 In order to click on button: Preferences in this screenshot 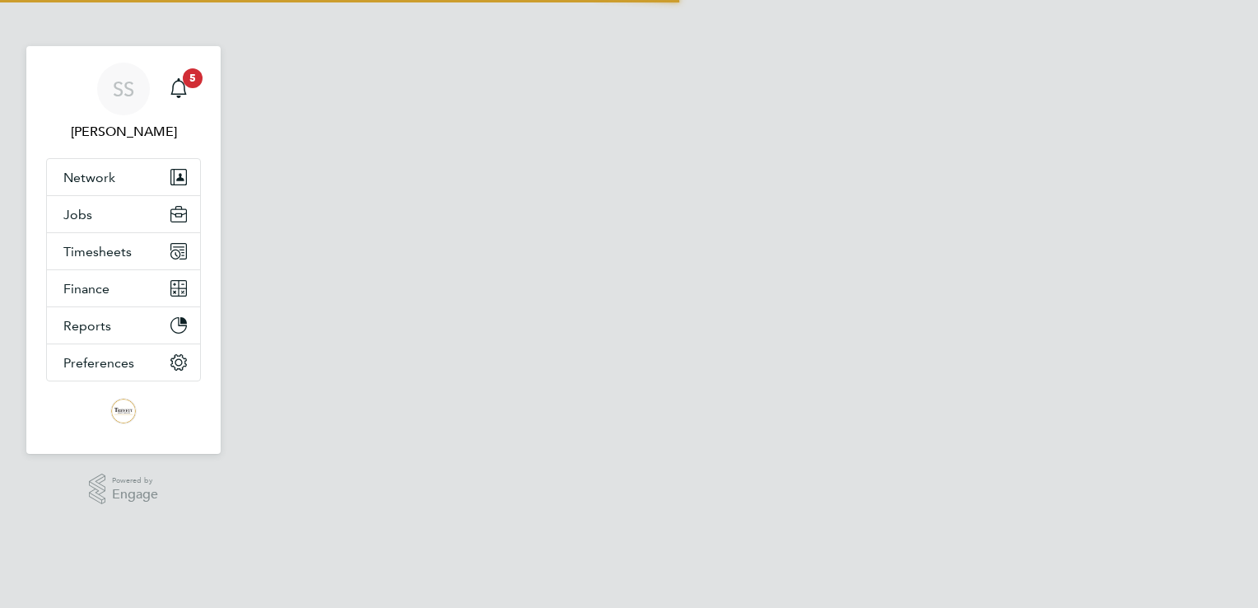, I will do `click(123, 362)`.